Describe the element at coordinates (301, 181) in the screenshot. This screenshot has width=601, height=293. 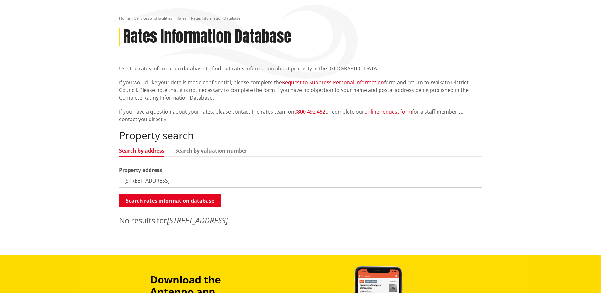
I see `input: e.g. Duke Street NGARUAWAHIA` at that location.